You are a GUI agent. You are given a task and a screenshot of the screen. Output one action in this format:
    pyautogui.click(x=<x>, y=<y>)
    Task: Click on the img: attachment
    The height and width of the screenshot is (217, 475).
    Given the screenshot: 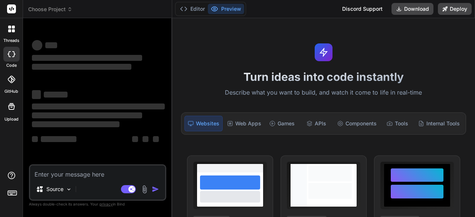 What is the action you would take?
    pyautogui.click(x=144, y=189)
    